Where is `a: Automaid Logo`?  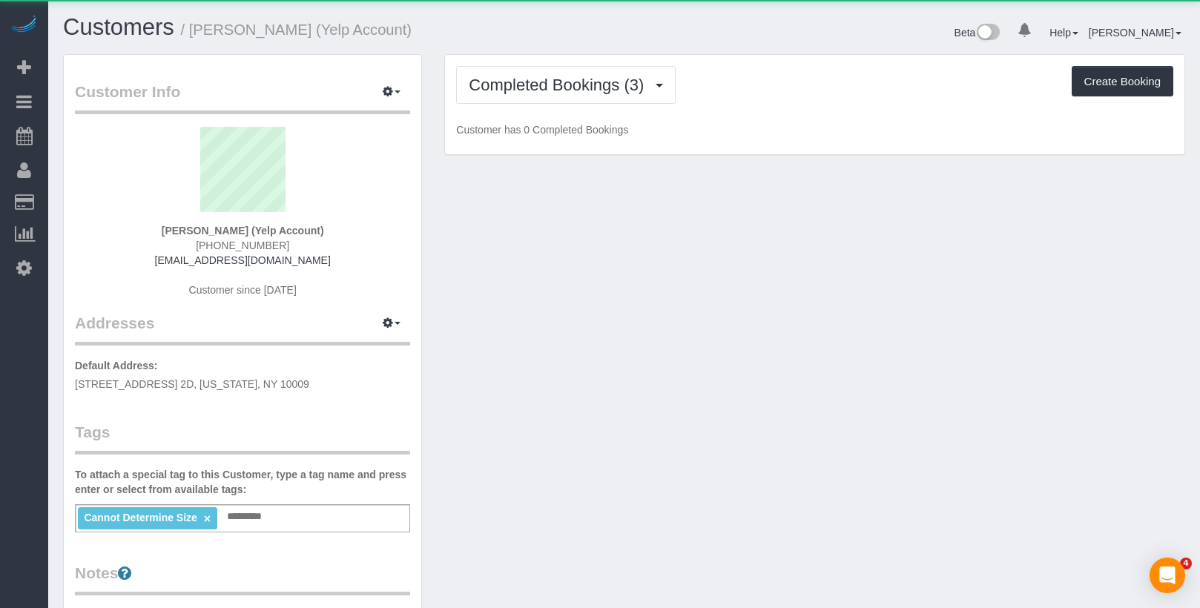 a: Automaid Logo is located at coordinates (24, 25).